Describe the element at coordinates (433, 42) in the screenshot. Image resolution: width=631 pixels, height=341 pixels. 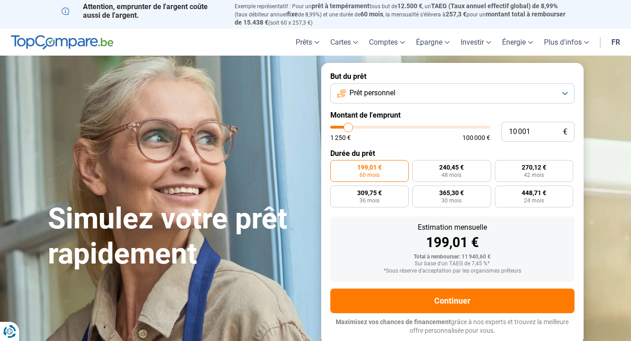
I see `a: Épargne` at that location.